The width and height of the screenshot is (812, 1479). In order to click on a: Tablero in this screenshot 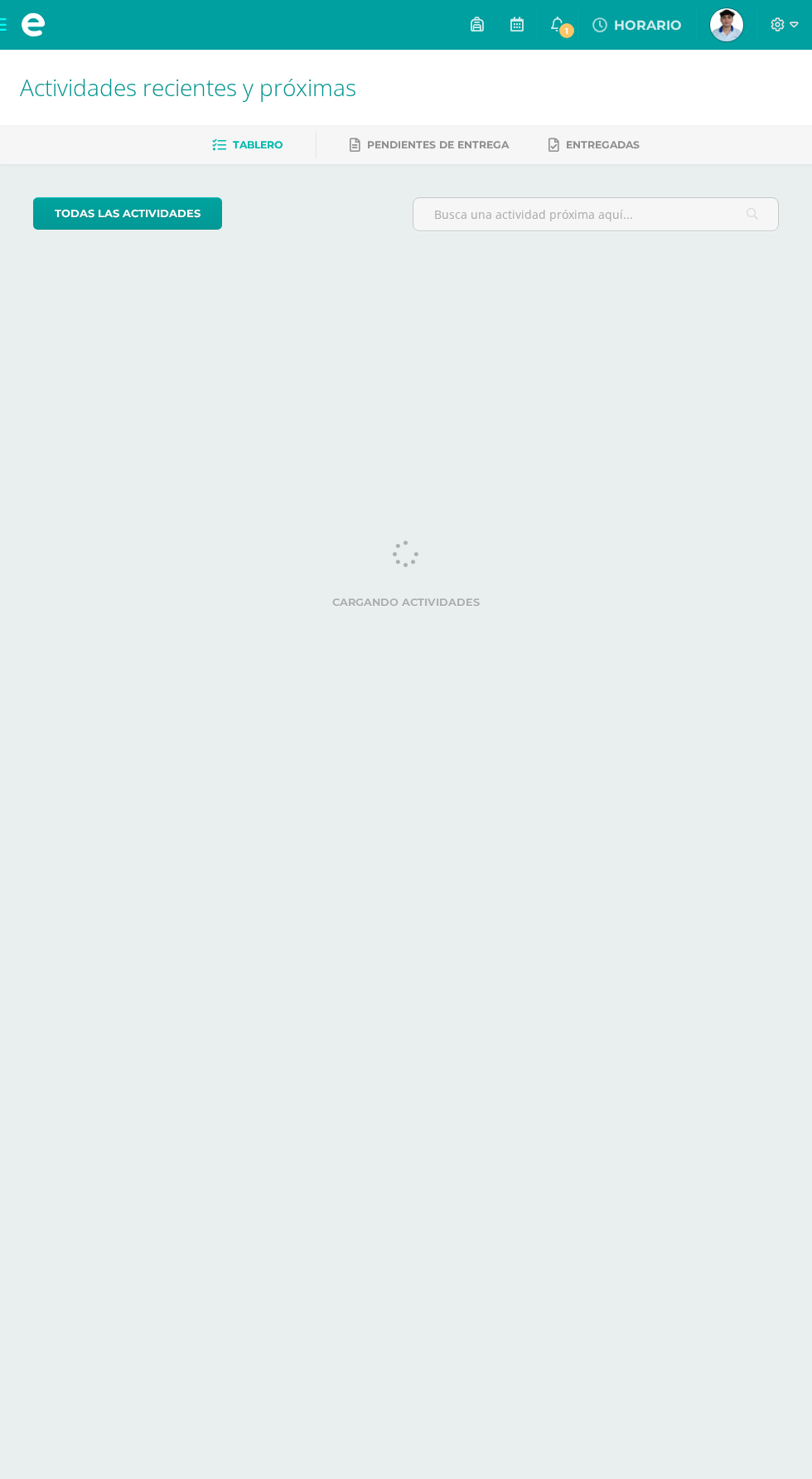, I will do `click(247, 145)`.